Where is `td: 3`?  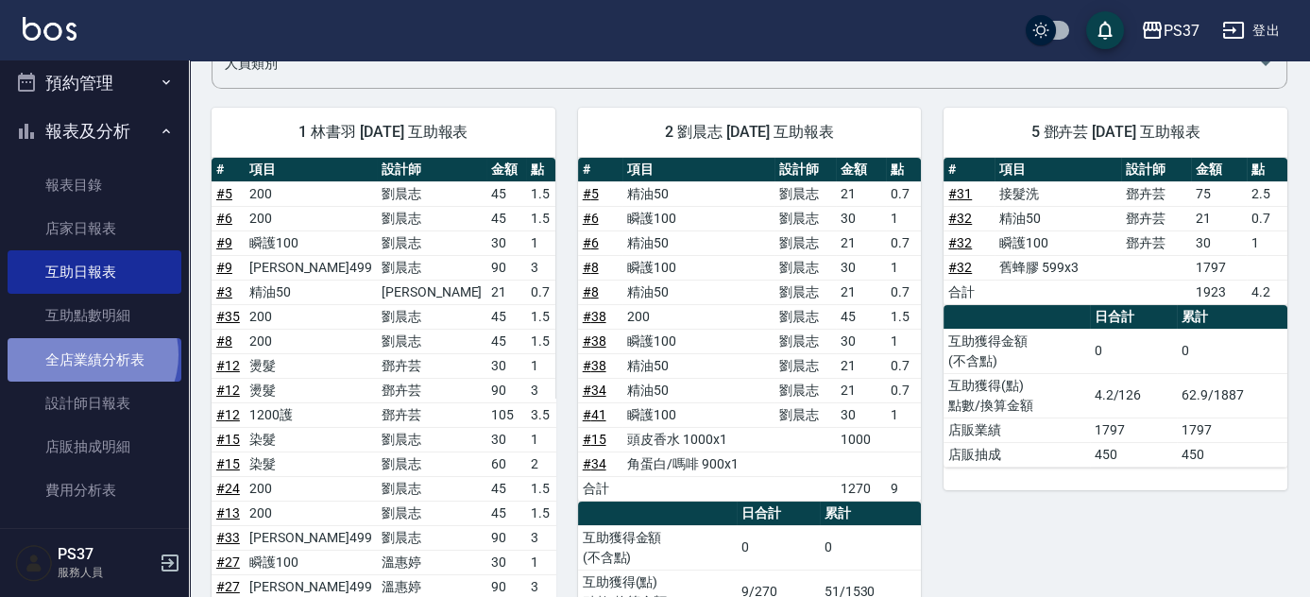 td: 3 is located at coordinates (544, 267).